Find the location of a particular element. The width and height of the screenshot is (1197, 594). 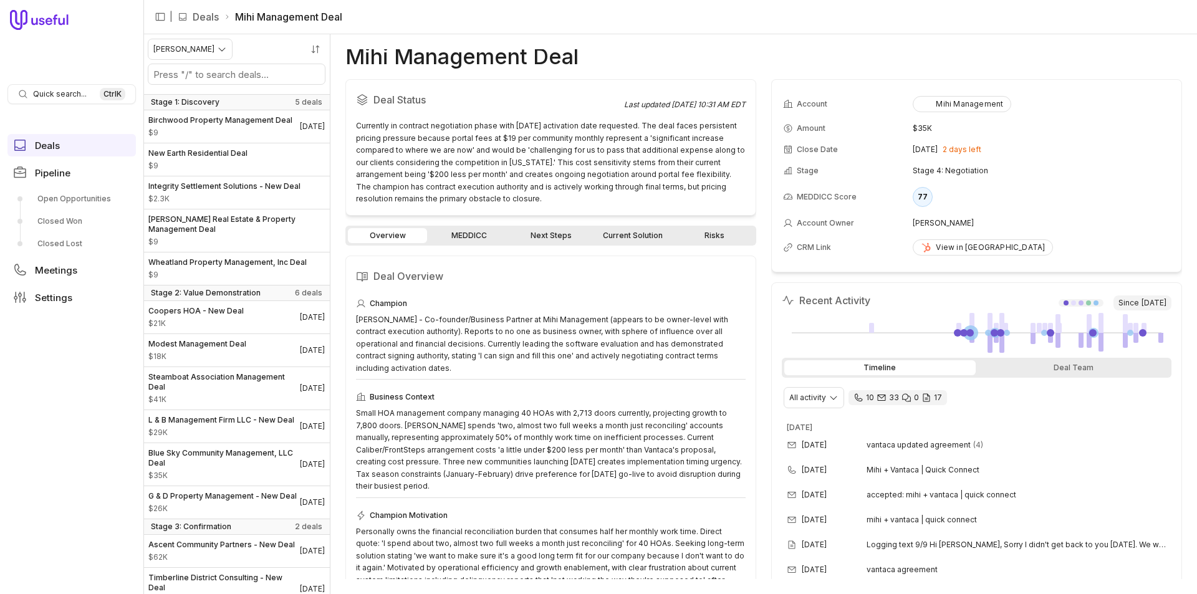

span: Stage 1: Discovery is located at coordinates (185, 102).